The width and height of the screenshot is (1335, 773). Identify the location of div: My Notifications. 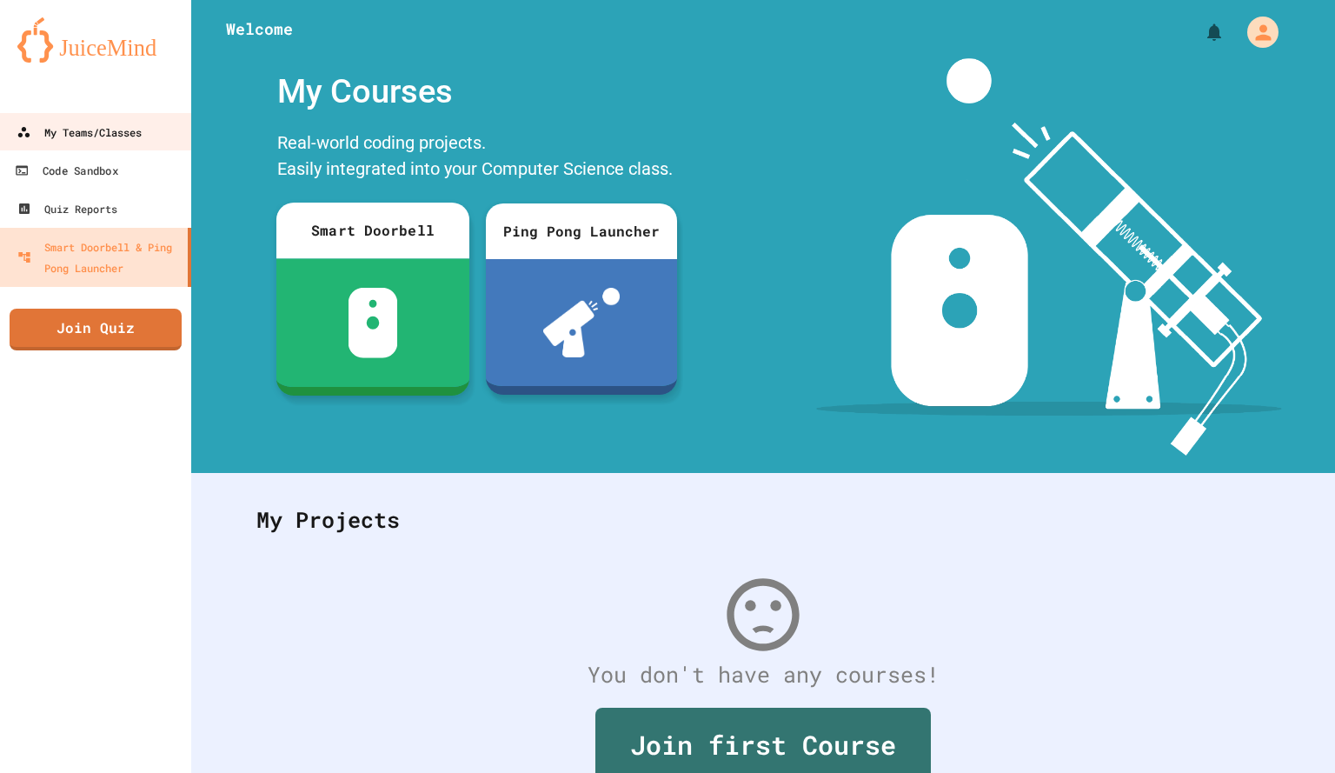
(1200, 32).